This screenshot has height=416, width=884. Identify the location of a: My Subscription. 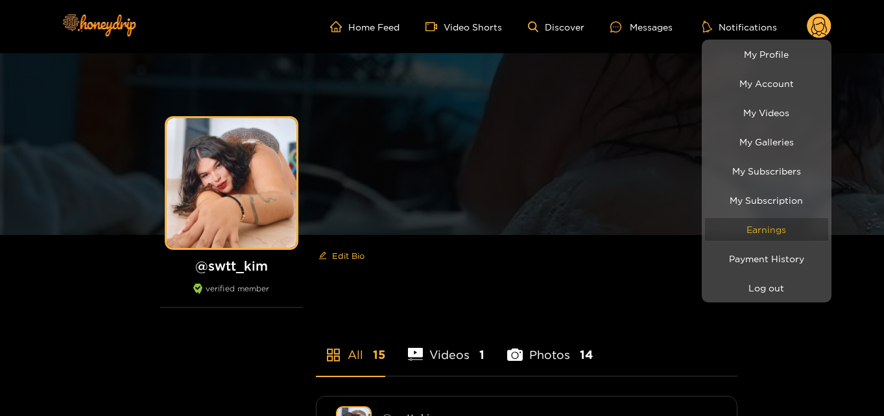
(767, 200).